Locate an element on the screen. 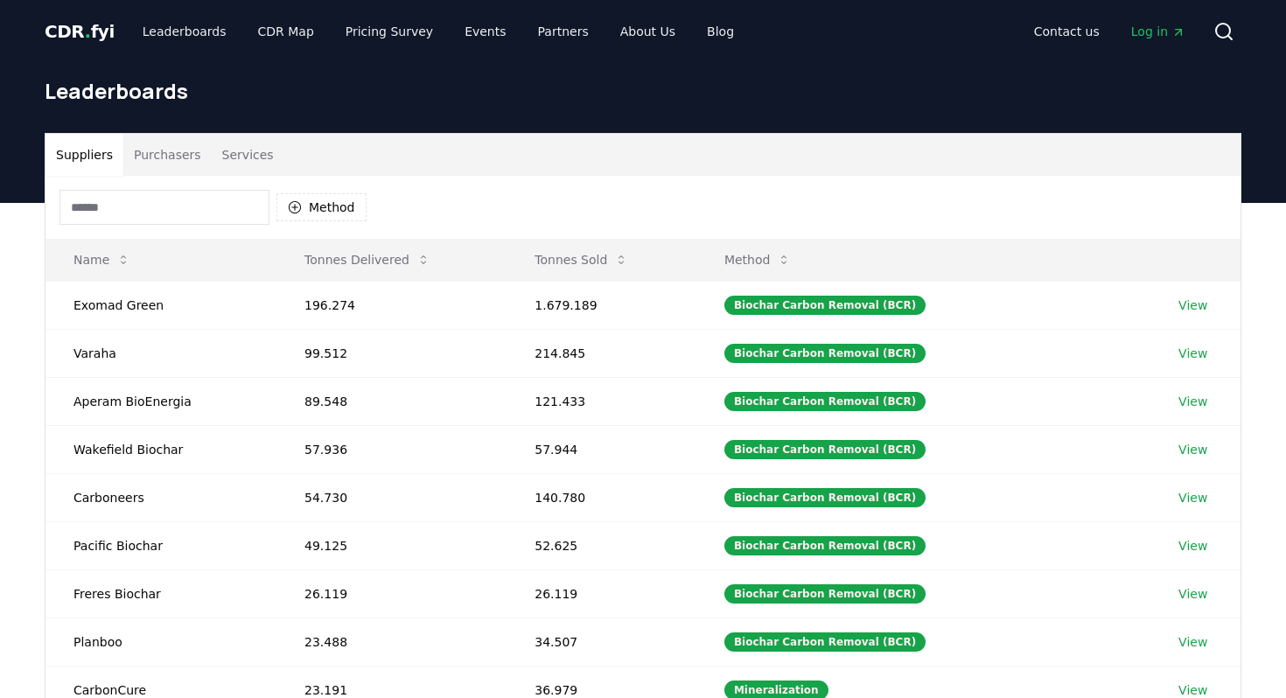 The height and width of the screenshot is (698, 1286). a: Pricing Survey is located at coordinates (389, 32).